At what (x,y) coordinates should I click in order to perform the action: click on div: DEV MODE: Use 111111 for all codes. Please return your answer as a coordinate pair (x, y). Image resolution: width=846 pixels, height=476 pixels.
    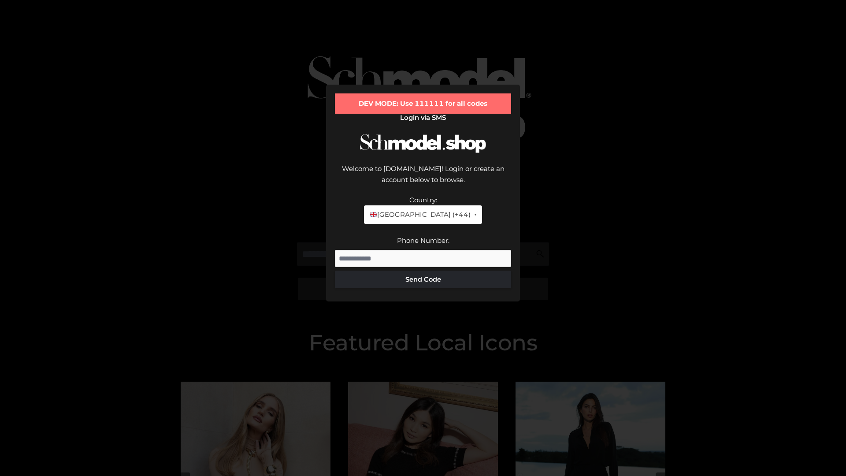
    Looking at the image, I should click on (423, 104).